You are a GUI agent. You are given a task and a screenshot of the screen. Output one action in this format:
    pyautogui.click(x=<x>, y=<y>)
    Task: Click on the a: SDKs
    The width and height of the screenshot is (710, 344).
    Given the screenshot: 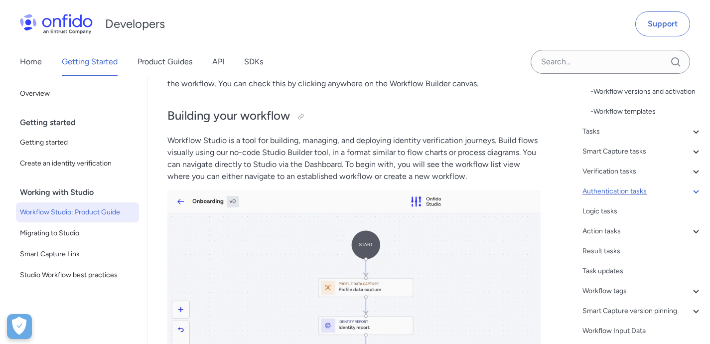 What is the action you would take?
    pyautogui.click(x=254, y=62)
    